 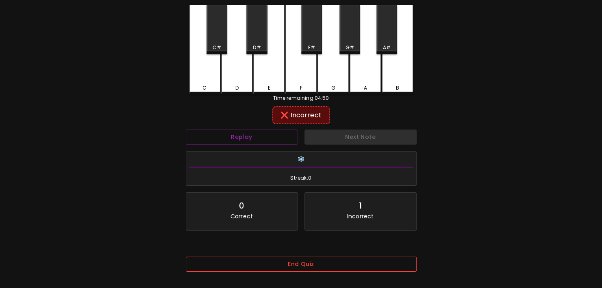 What do you see at coordinates (301, 178) in the screenshot?
I see `span: Streak: 0` at bounding box center [301, 178].